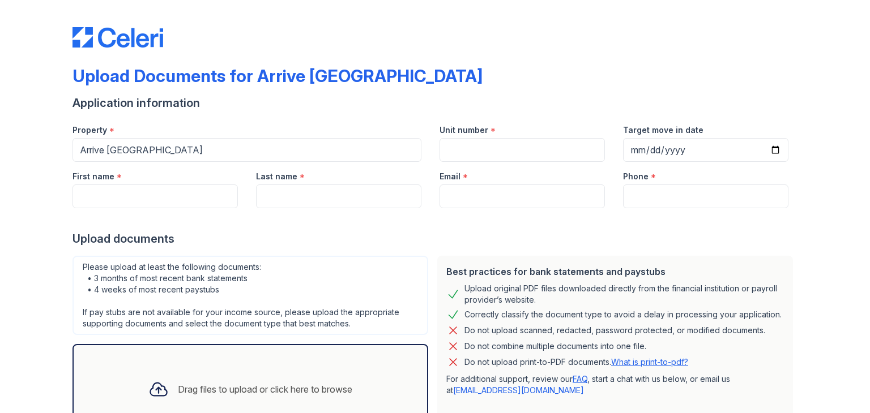 The height and width of the screenshot is (413, 870). I want to click on label: Target move in date, so click(663, 130).